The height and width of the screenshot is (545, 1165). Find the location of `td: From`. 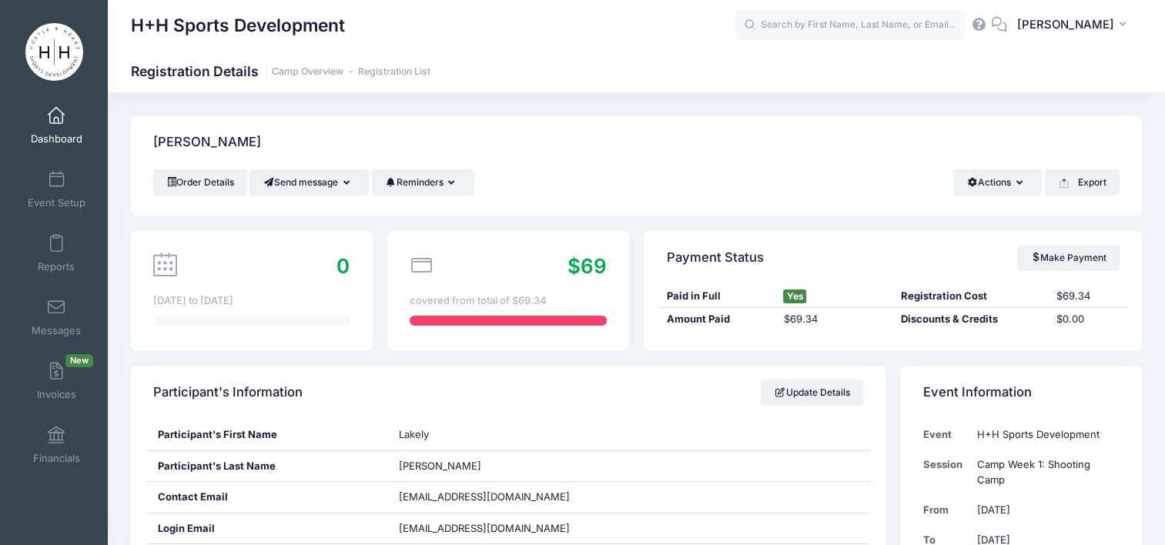

td: From is located at coordinates (947, 510).